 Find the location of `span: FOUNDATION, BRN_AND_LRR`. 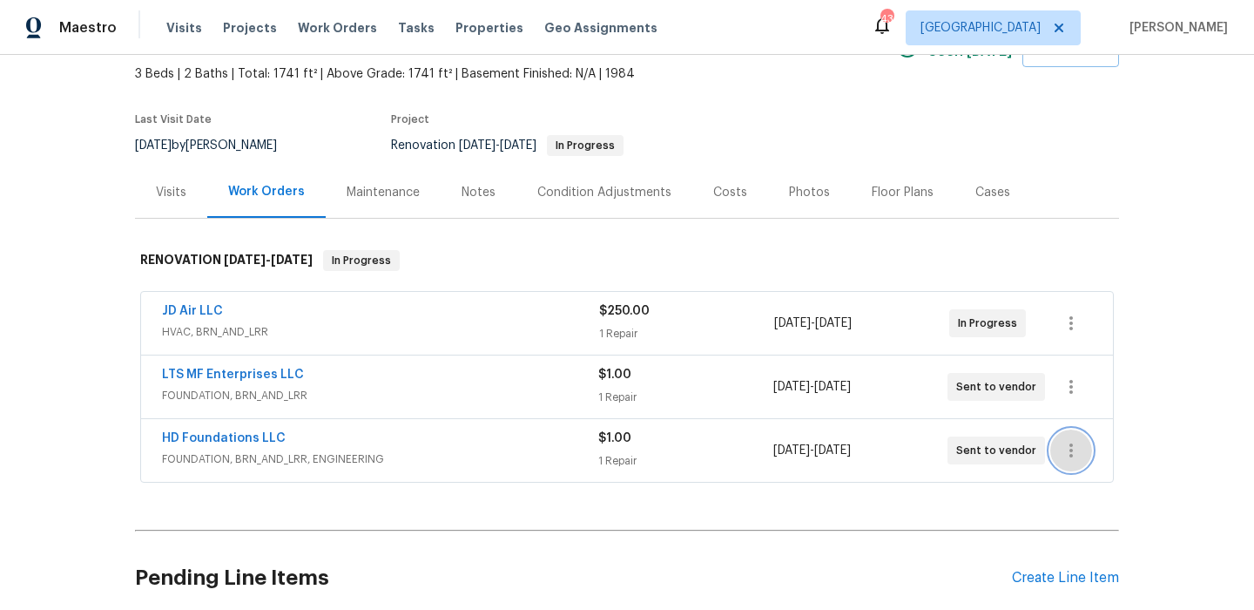

span: FOUNDATION, BRN_AND_LRR is located at coordinates (380, 395).